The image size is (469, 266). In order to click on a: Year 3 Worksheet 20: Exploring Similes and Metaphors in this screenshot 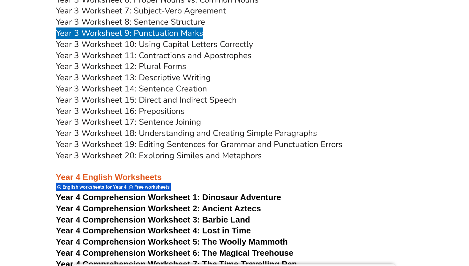, I will do `click(159, 155)`.